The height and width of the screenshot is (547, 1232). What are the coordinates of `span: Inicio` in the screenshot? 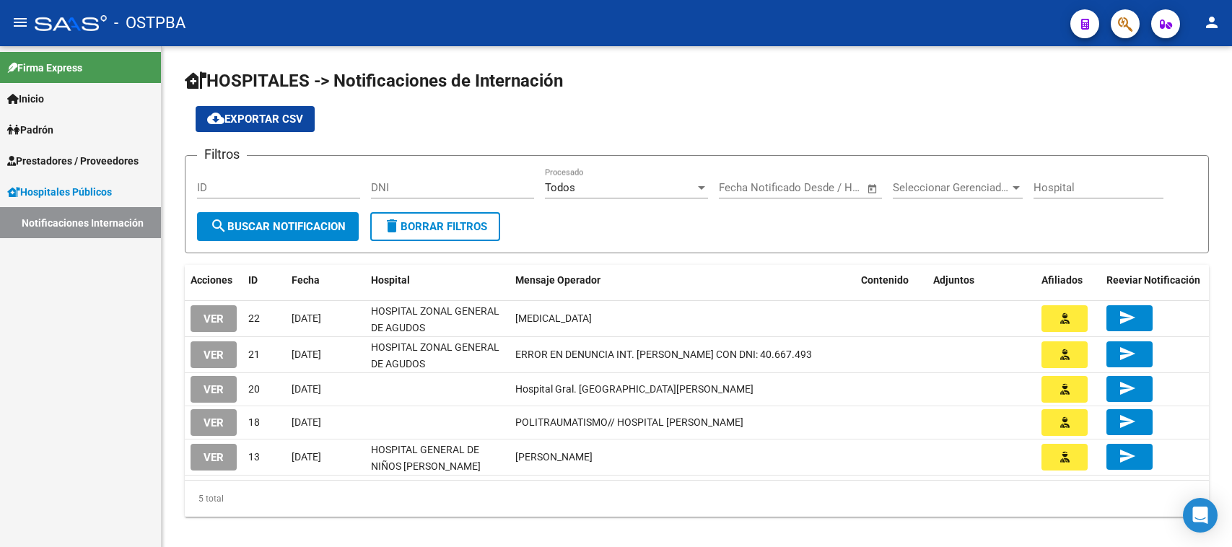 It's located at (25, 99).